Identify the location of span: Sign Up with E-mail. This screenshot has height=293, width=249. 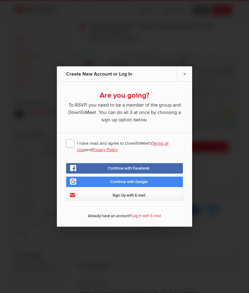
(129, 196).